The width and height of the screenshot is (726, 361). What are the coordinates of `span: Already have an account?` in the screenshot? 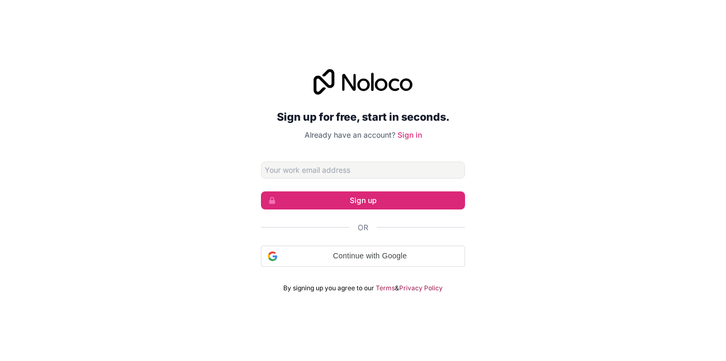 It's located at (349, 134).